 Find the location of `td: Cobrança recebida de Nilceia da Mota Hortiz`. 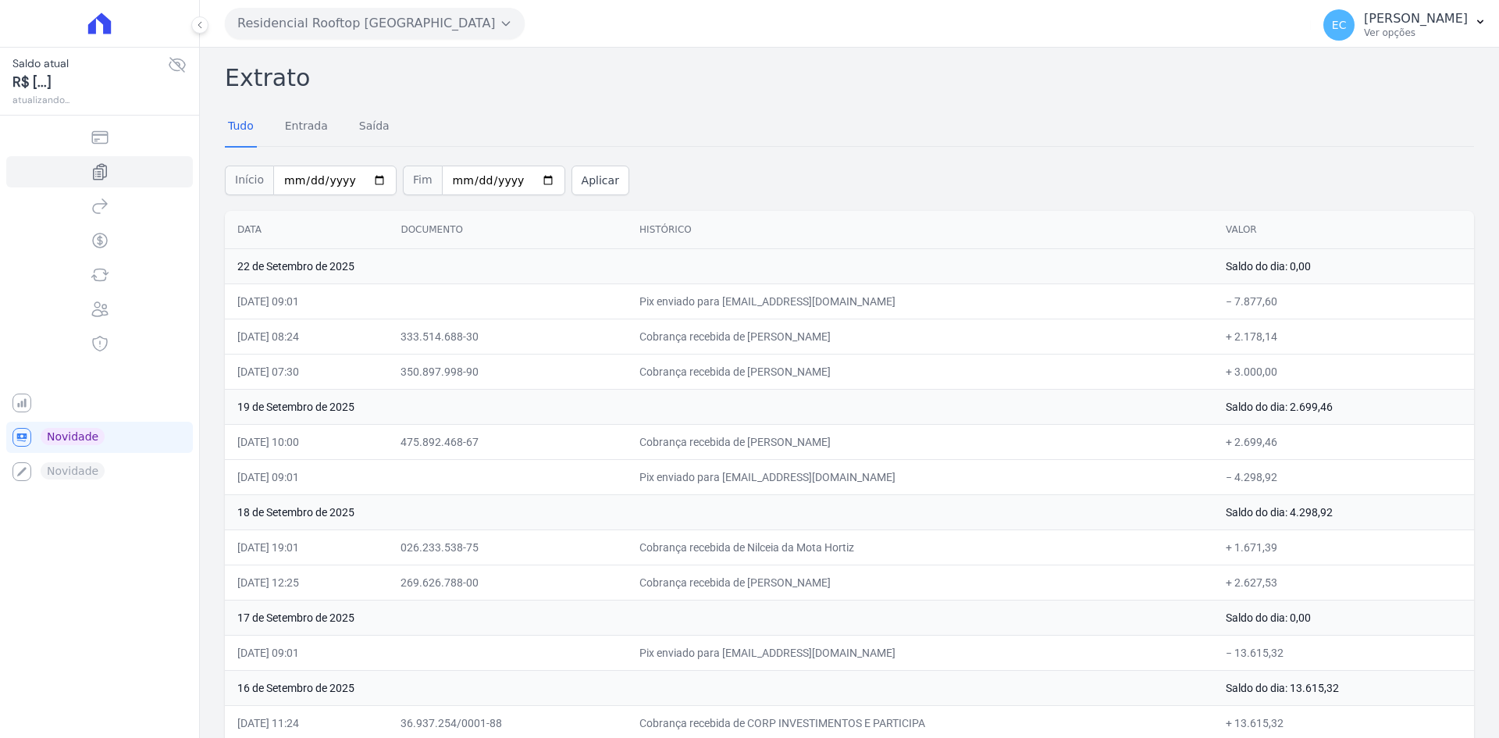

td: Cobrança recebida de Nilceia da Mota Hortiz is located at coordinates (920, 547).